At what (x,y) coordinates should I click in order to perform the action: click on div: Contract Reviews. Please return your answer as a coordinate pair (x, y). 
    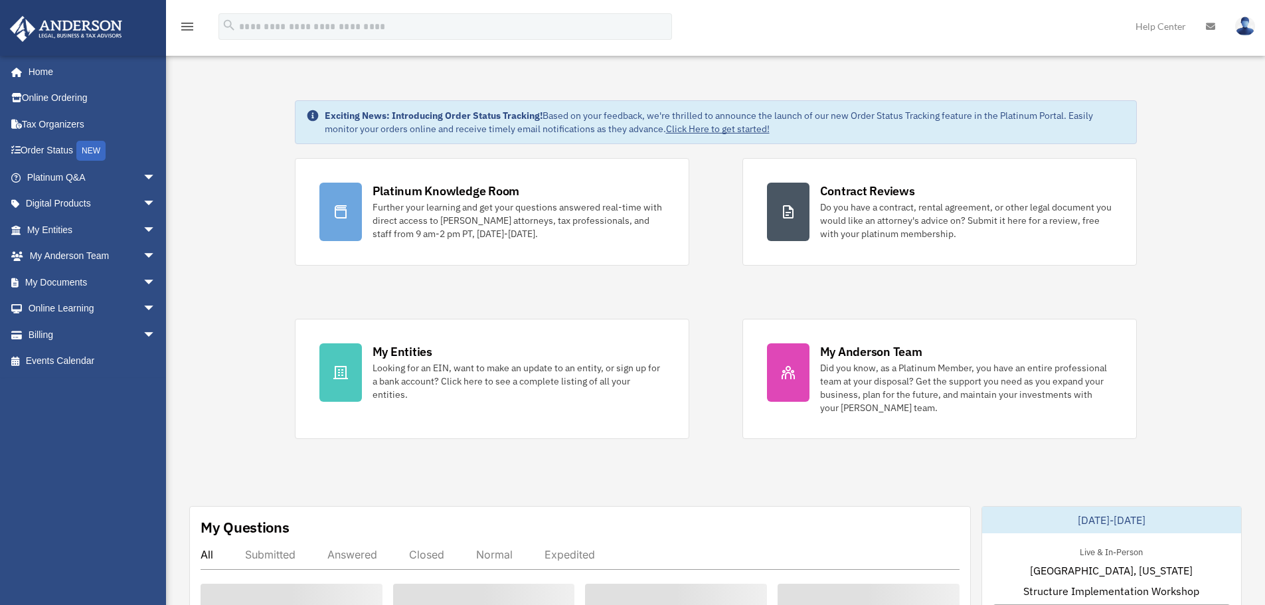
    Looking at the image, I should click on (868, 191).